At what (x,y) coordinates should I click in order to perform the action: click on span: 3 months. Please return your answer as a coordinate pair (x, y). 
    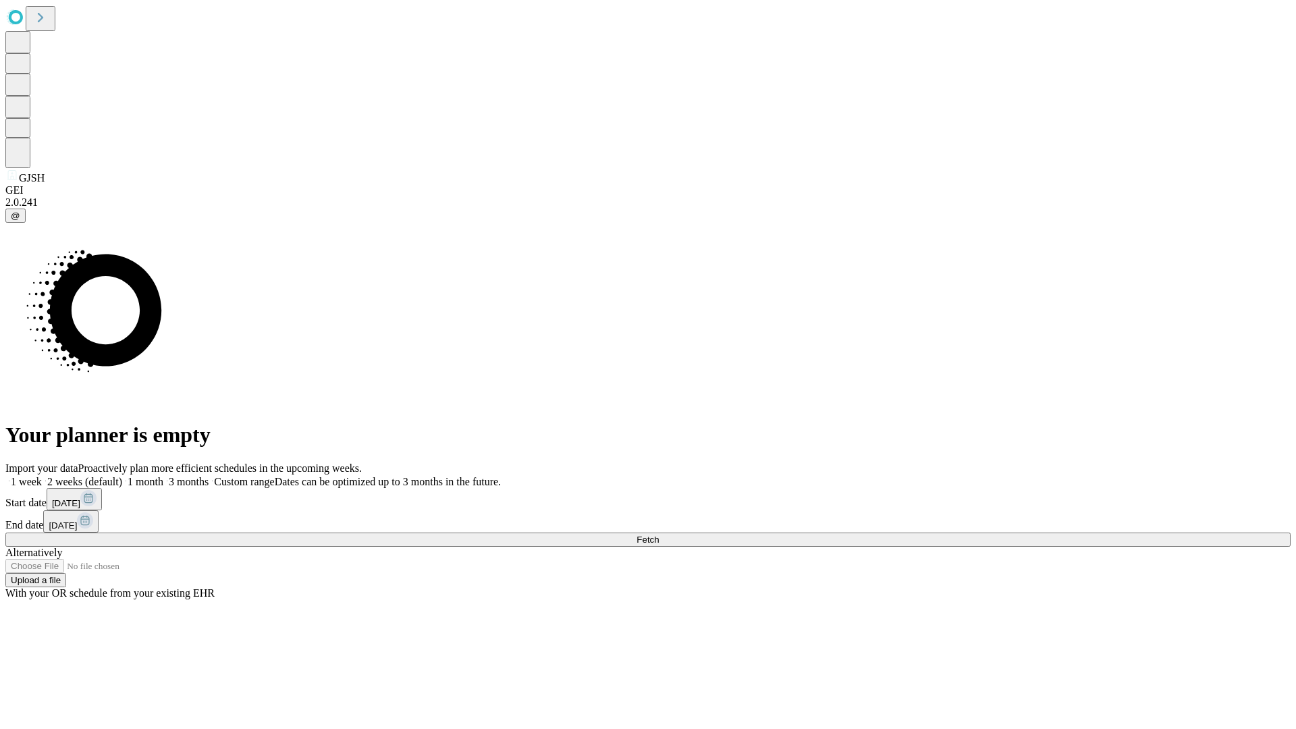
    Looking at the image, I should click on (188, 481).